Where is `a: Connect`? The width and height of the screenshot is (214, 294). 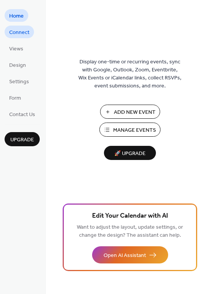 a: Connect is located at coordinates (19, 32).